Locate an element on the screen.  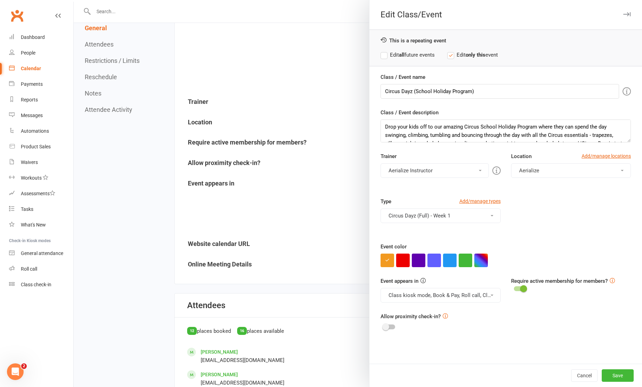
strong: all is located at coordinates (401, 55).